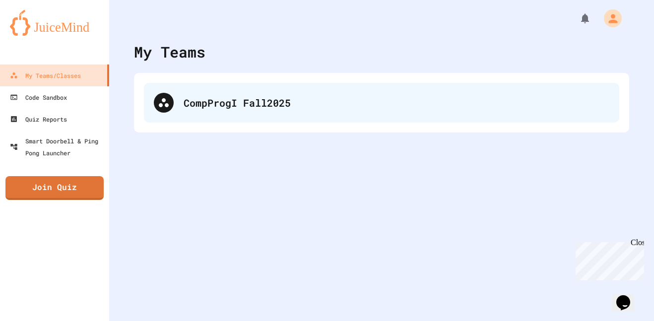 The width and height of the screenshot is (654, 321). What do you see at coordinates (609, 18) in the screenshot?
I see `div: My Account` at bounding box center [609, 18].